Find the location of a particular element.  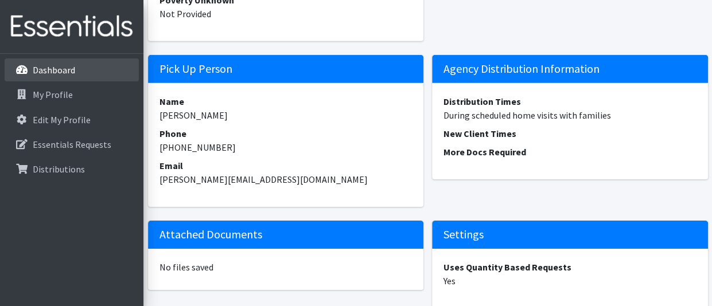

p: Distributions is located at coordinates (58, 169).